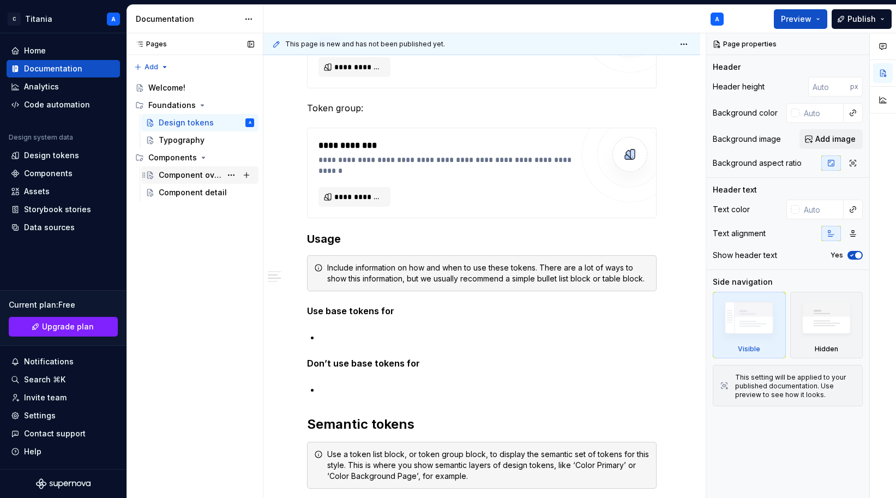 The height and width of the screenshot is (498, 896). Describe the element at coordinates (49, 362) in the screenshot. I see `div: Notifications` at that location.